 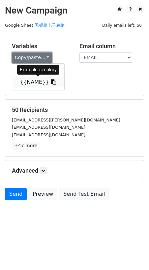 I want to click on h5: 50 Recipients, so click(x=75, y=110).